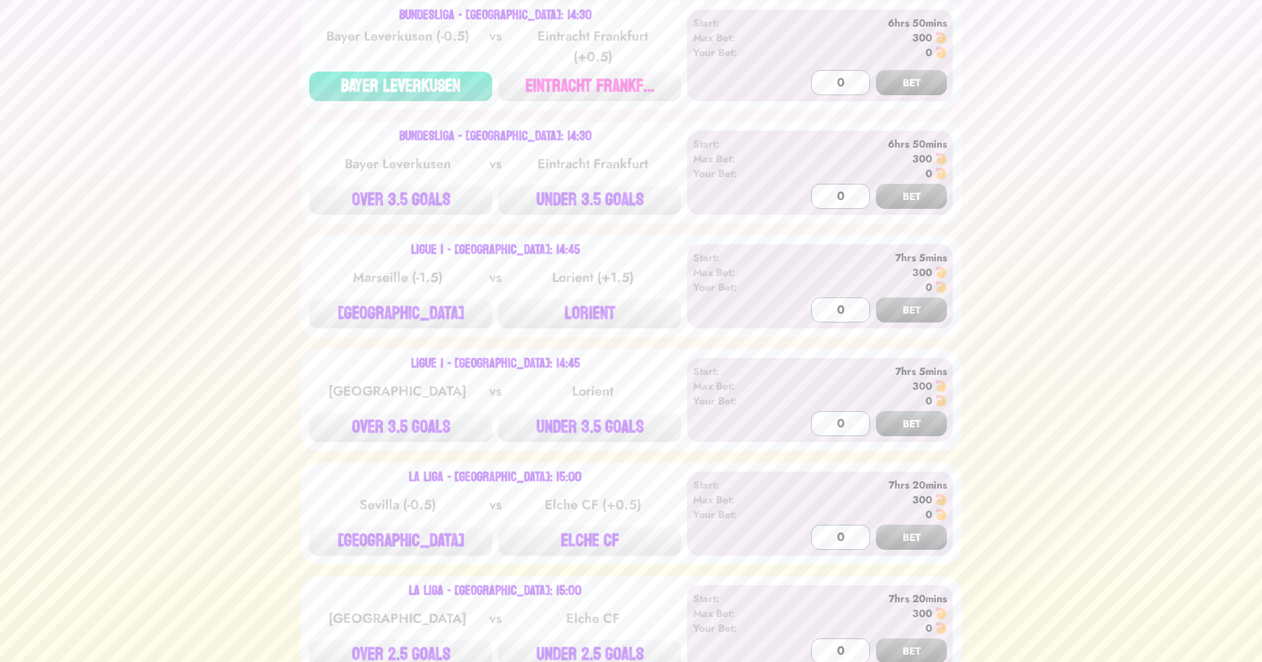 The width and height of the screenshot is (1262, 662). I want to click on div: Elche CF (+0.5), so click(592, 505).